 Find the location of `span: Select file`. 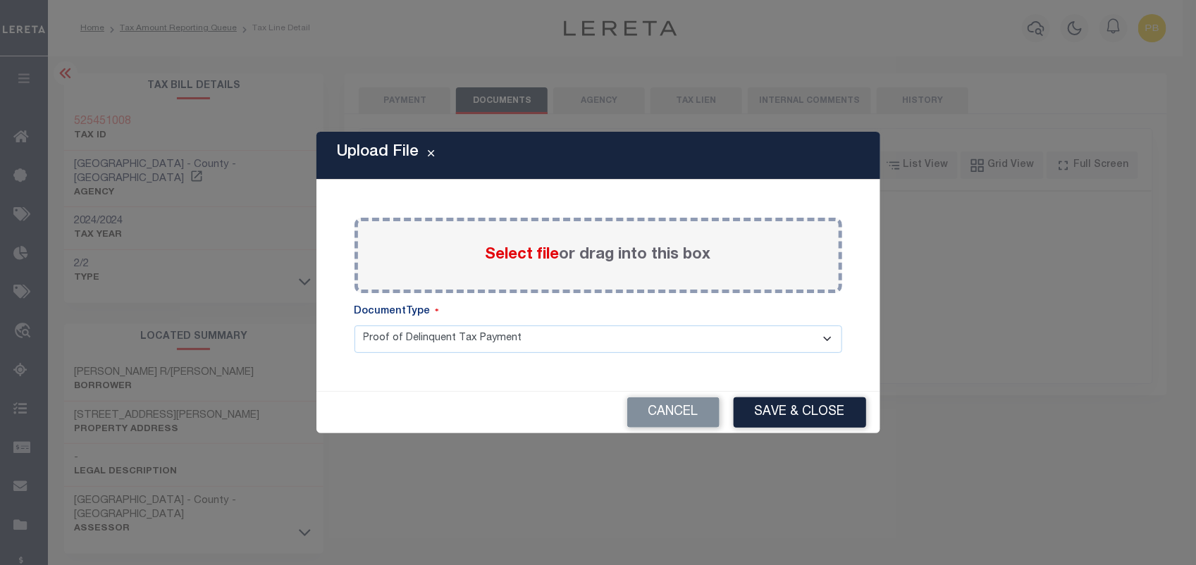

span: Select file is located at coordinates (522, 255).